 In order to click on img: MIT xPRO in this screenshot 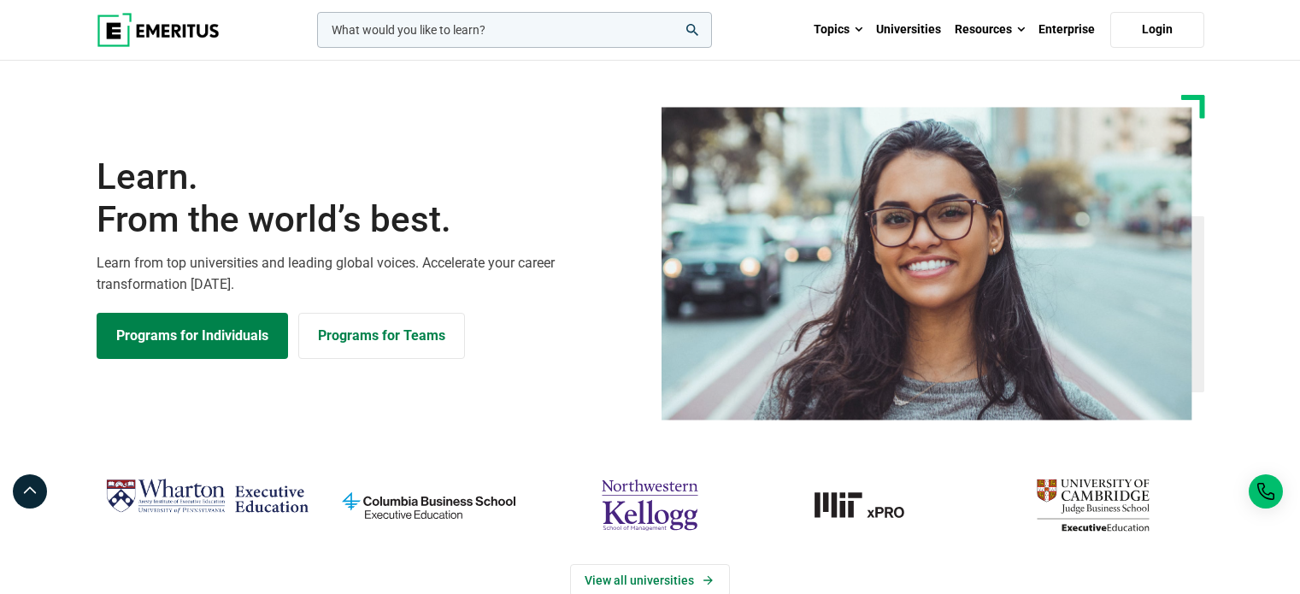, I will do `click(871, 505)`.